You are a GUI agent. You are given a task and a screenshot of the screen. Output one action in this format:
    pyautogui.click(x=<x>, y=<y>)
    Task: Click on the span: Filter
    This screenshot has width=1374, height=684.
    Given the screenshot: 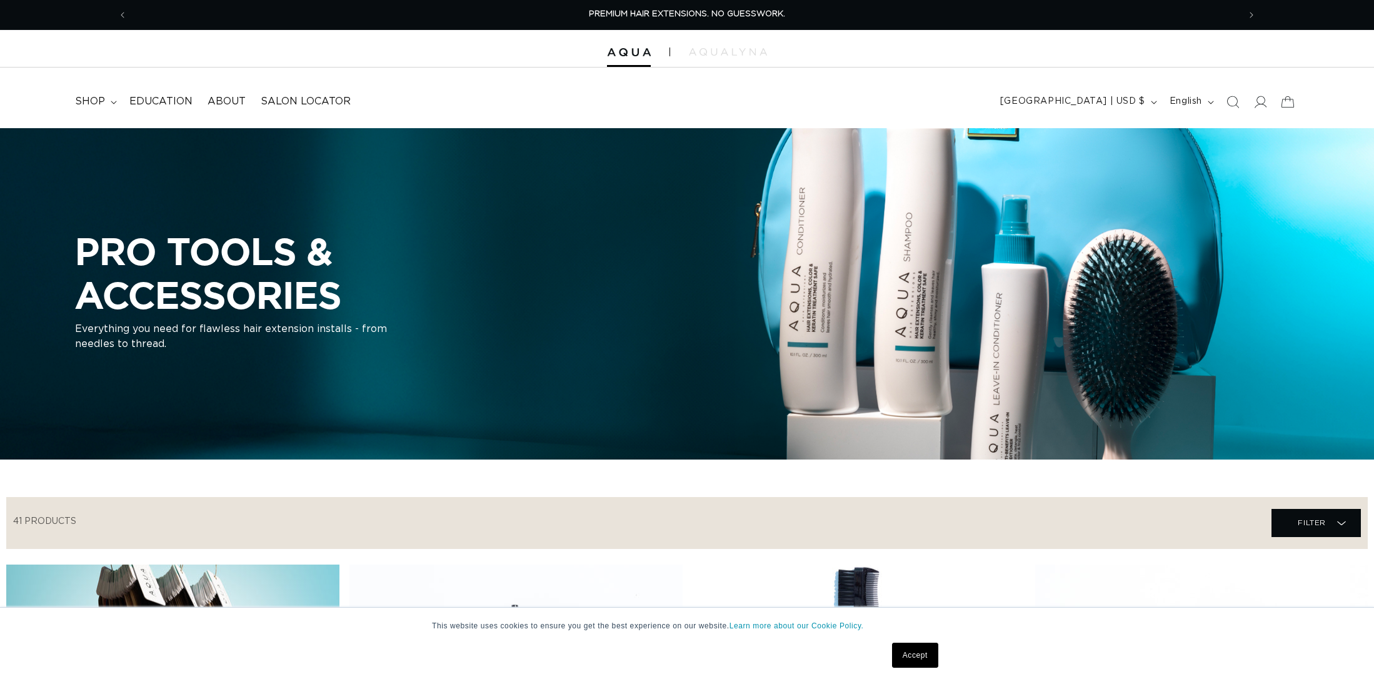 What is the action you would take?
    pyautogui.click(x=1311, y=522)
    